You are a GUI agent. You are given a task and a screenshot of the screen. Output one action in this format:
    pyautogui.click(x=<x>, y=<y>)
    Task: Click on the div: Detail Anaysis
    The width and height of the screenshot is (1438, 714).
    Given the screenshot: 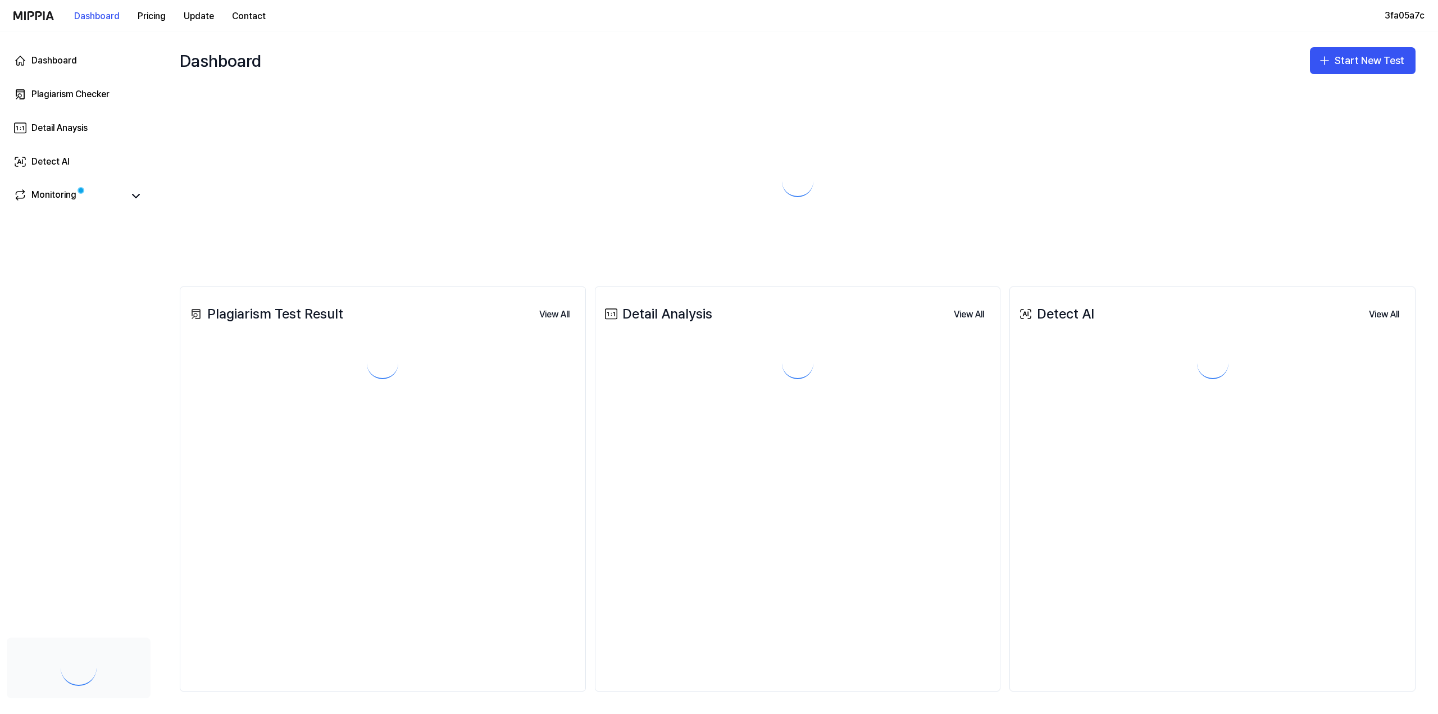 What is the action you would take?
    pyautogui.click(x=60, y=128)
    